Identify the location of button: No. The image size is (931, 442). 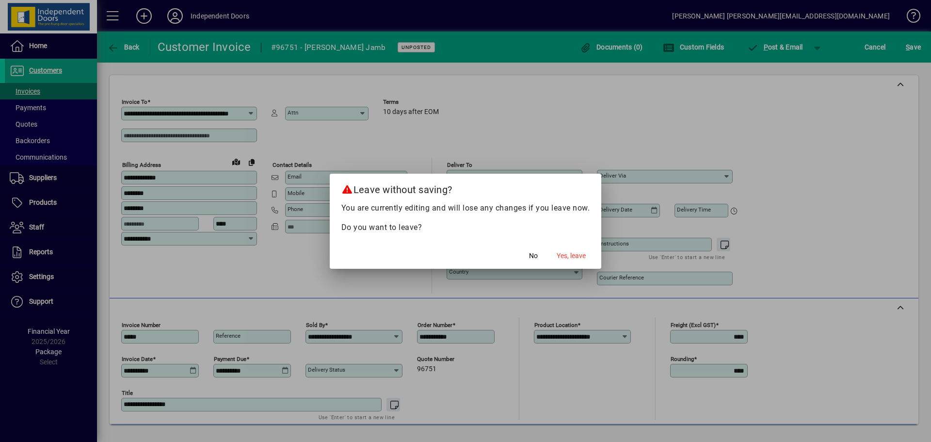
(533, 256).